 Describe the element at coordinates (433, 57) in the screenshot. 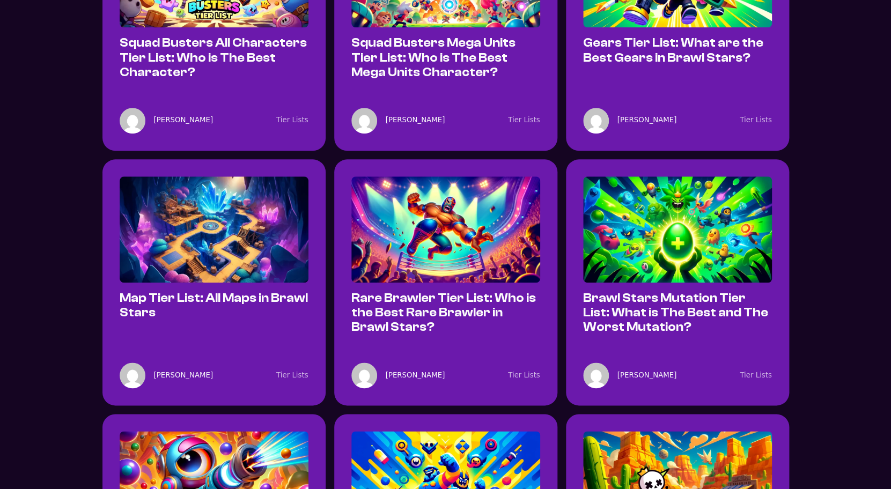

I see `a: Squad Busters Mega Units Tier List: Who is The Best Mega Units Character?` at that location.